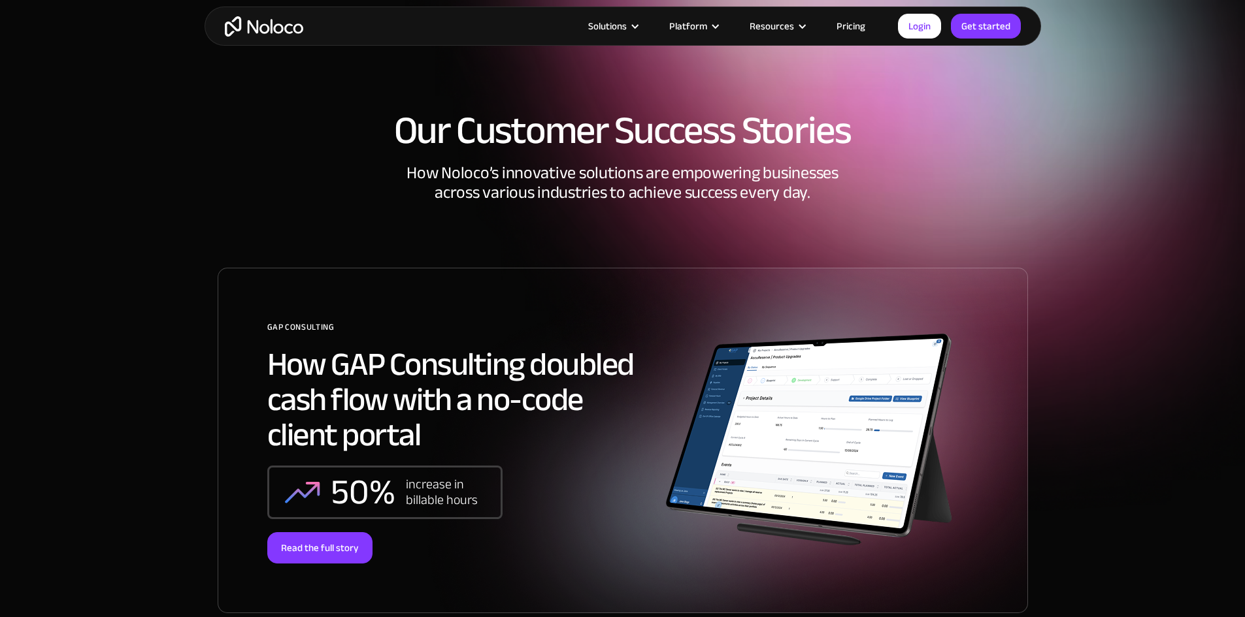 The image size is (1245, 617). Describe the element at coordinates (460, 332) in the screenshot. I see `div: GAP Consulting` at that location.